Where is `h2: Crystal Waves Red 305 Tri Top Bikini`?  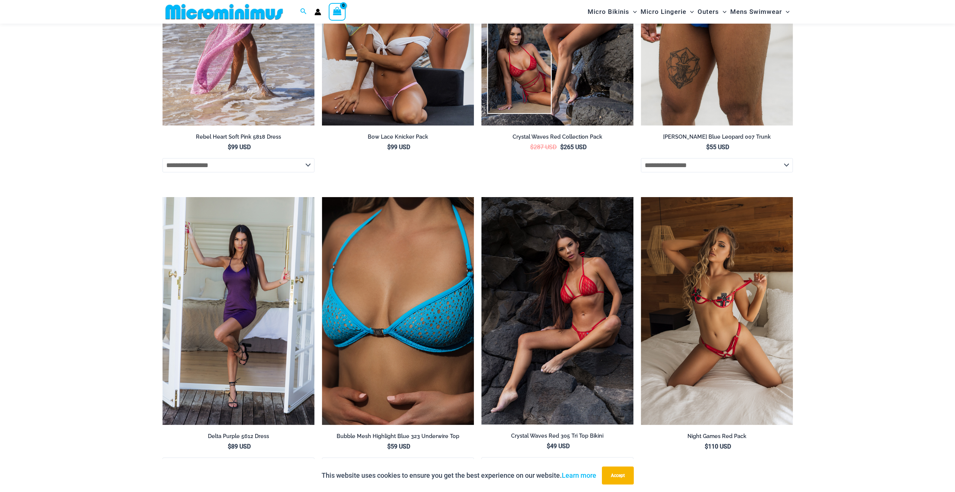 h2: Crystal Waves Red 305 Tri Top Bikini is located at coordinates (557, 436).